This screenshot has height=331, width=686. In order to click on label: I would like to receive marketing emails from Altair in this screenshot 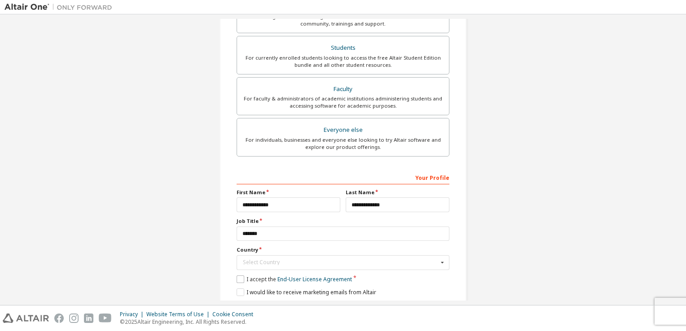, I will do `click(306, 292)`.